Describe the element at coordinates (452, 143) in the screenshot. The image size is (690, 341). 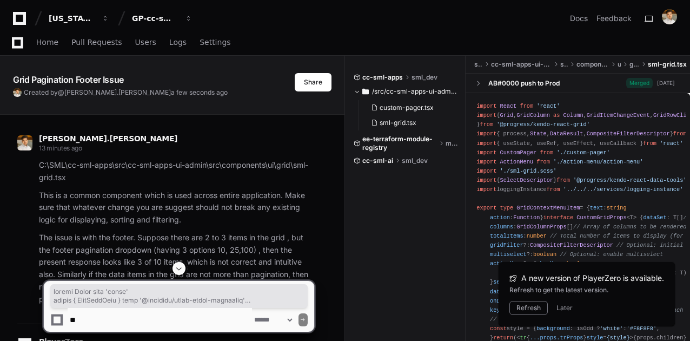
I see `span: main` at that location.